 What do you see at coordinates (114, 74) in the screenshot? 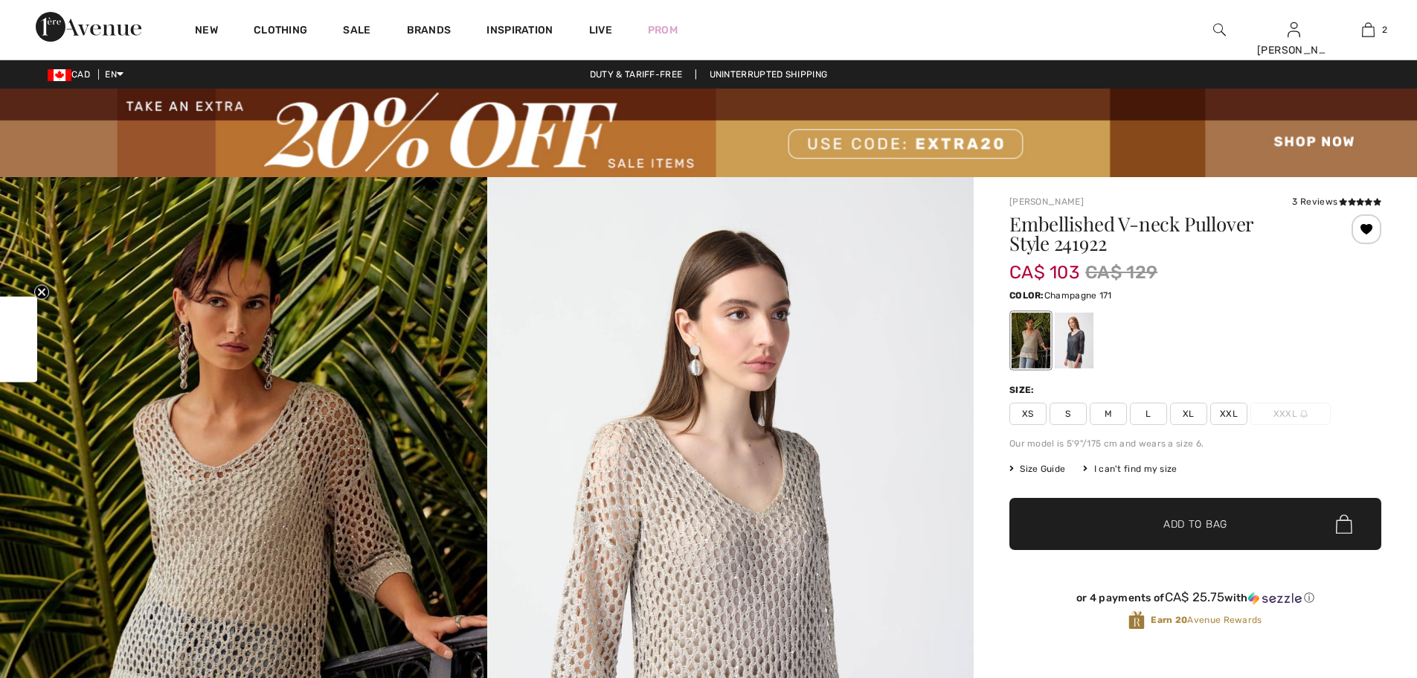
I see `span: EN` at bounding box center [114, 74].